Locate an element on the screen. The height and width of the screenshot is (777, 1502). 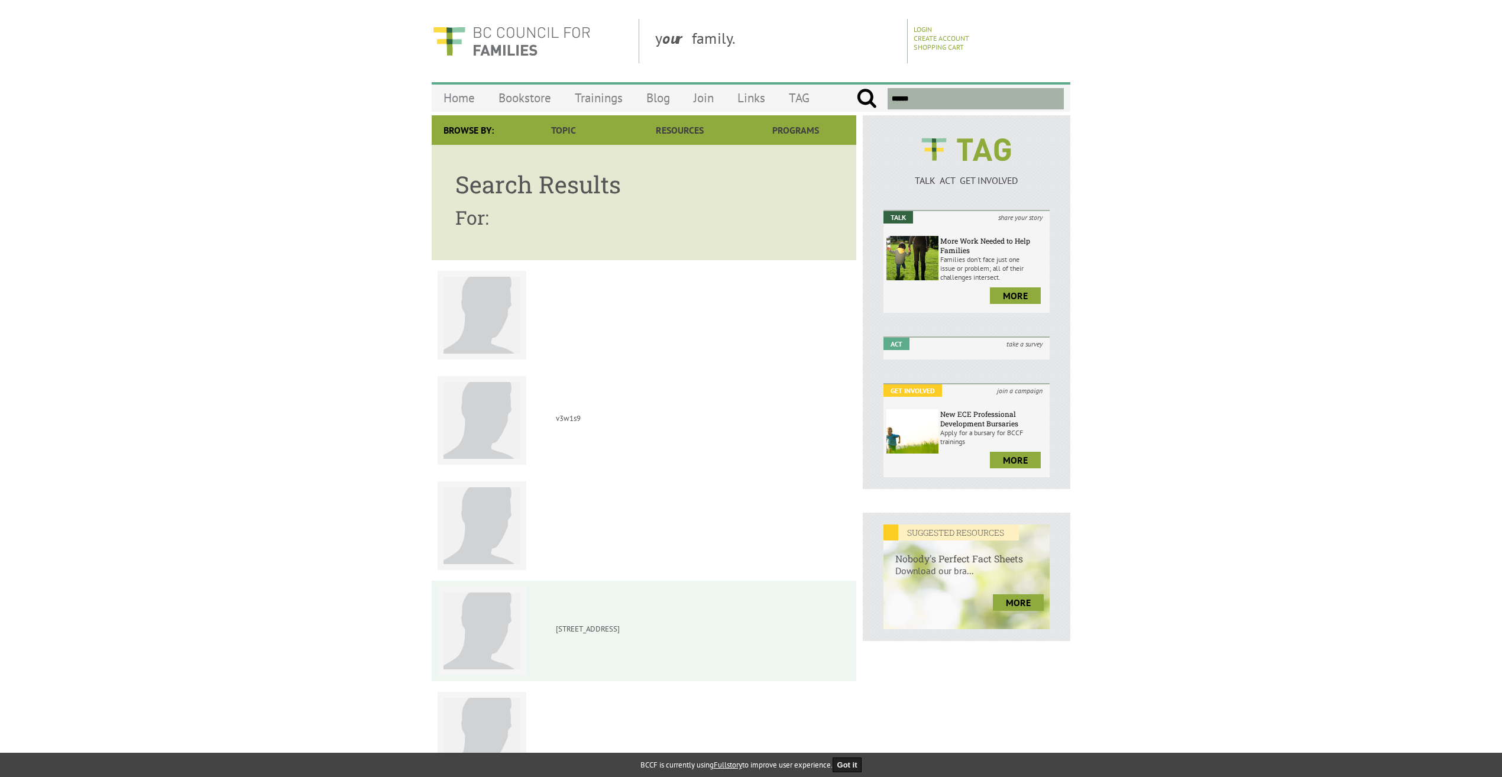
em: Get Involved is located at coordinates (913, 390).